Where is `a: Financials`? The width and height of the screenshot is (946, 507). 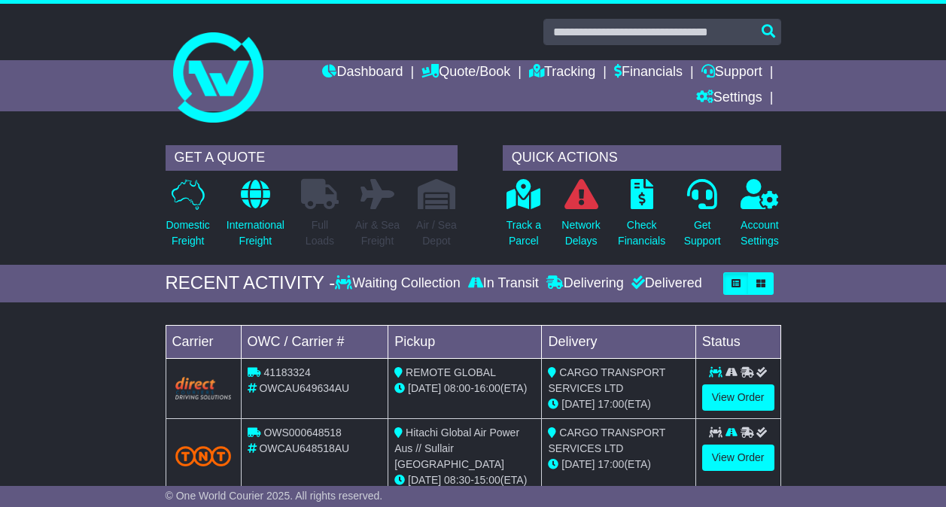 a: Financials is located at coordinates (648, 73).